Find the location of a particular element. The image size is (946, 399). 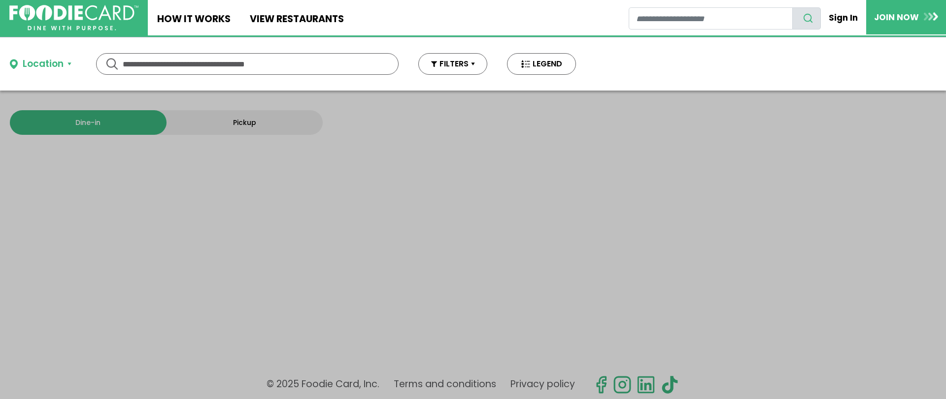

img: FoodieCard; Eat, Drink, Save, Donate is located at coordinates (74, 18).